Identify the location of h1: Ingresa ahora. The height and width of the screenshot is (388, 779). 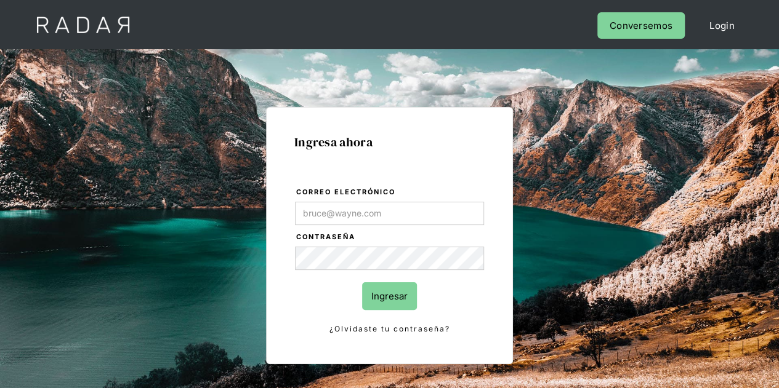
(389, 142).